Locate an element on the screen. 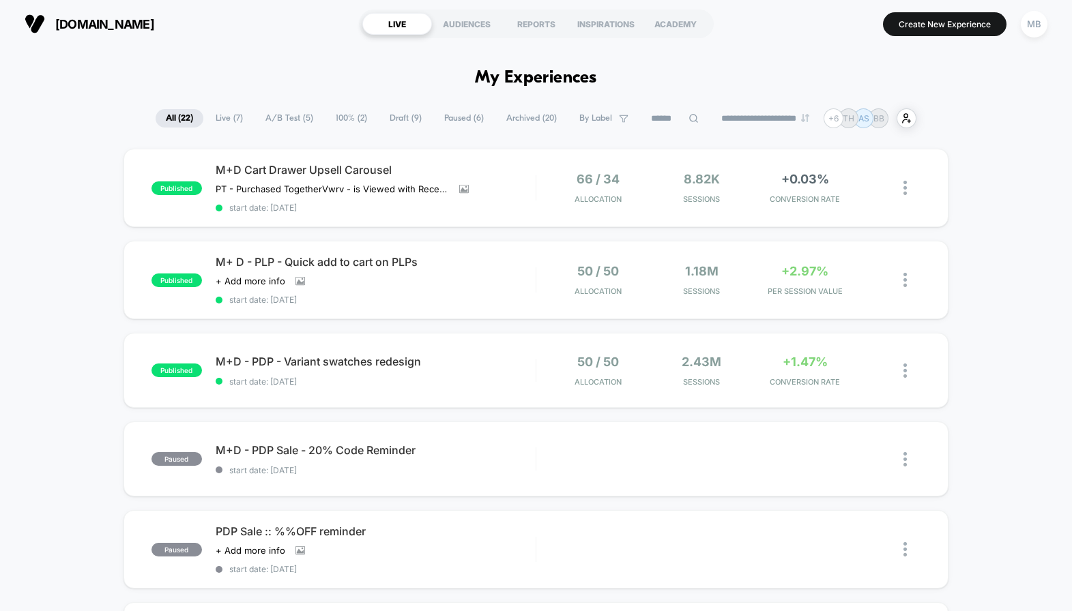 Image resolution: width=1072 pixels, height=611 pixels. img: Visually logo is located at coordinates (35, 24).